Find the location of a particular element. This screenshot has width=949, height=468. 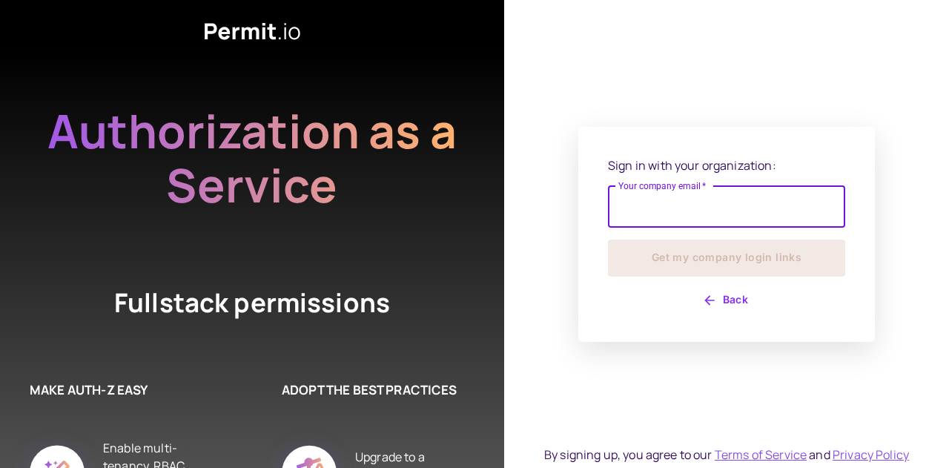

h6: ADOPT THE BEST PRACTICES is located at coordinates (371, 390).